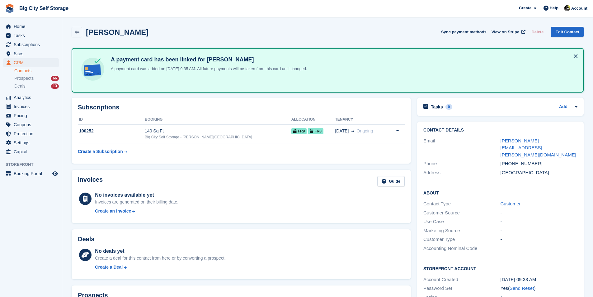  I want to click on div: 66, so click(55, 78).